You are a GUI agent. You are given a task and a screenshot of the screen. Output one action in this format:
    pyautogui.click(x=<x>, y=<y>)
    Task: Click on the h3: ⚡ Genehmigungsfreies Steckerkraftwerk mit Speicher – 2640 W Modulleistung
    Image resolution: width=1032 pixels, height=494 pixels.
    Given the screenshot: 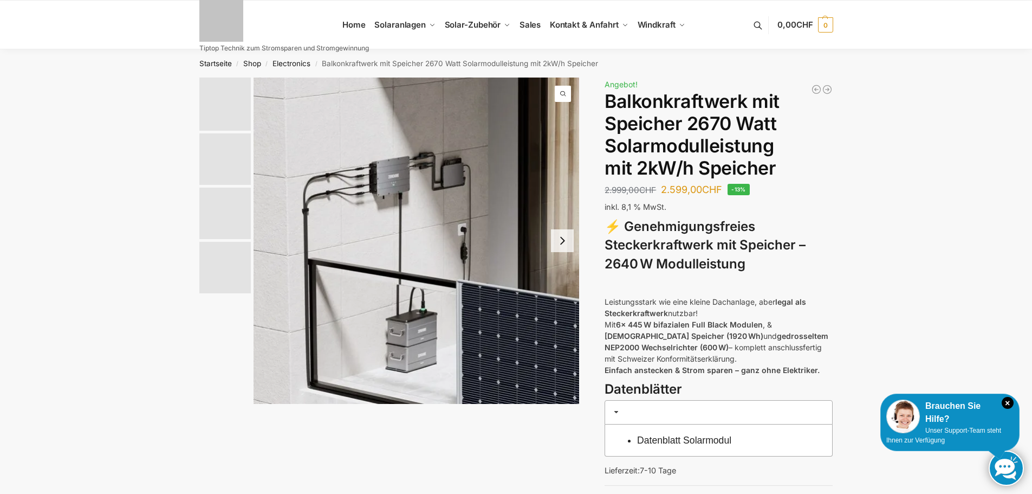 What is the action you would take?
    pyautogui.click(x=718, y=245)
    